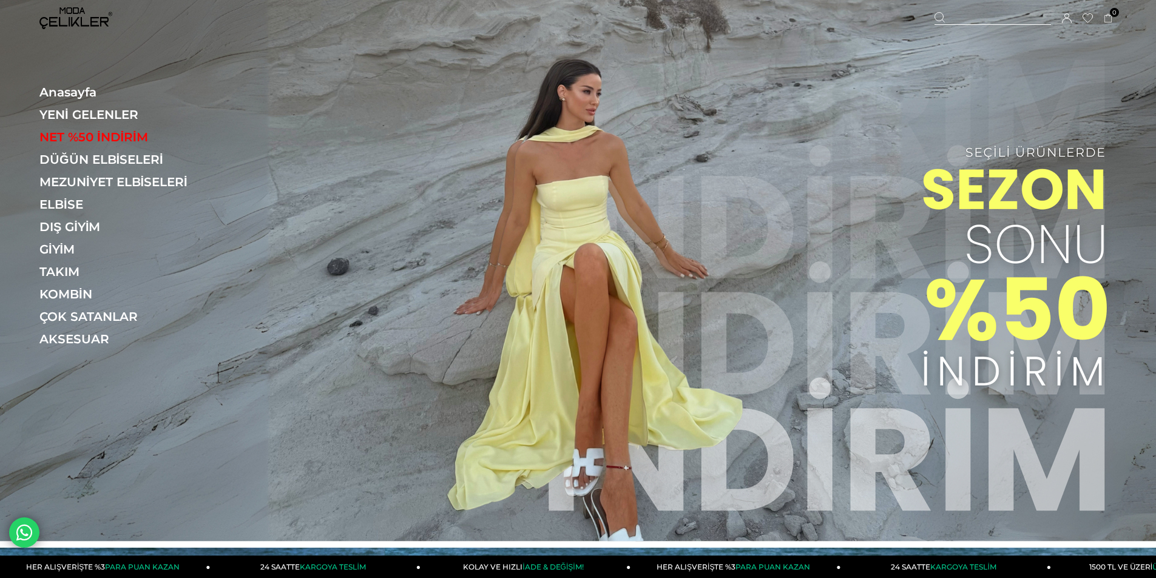 This screenshot has height=578, width=1156. Describe the element at coordinates (553, 567) in the screenshot. I see `span: İADE & DEĞİŞİM!` at that location.